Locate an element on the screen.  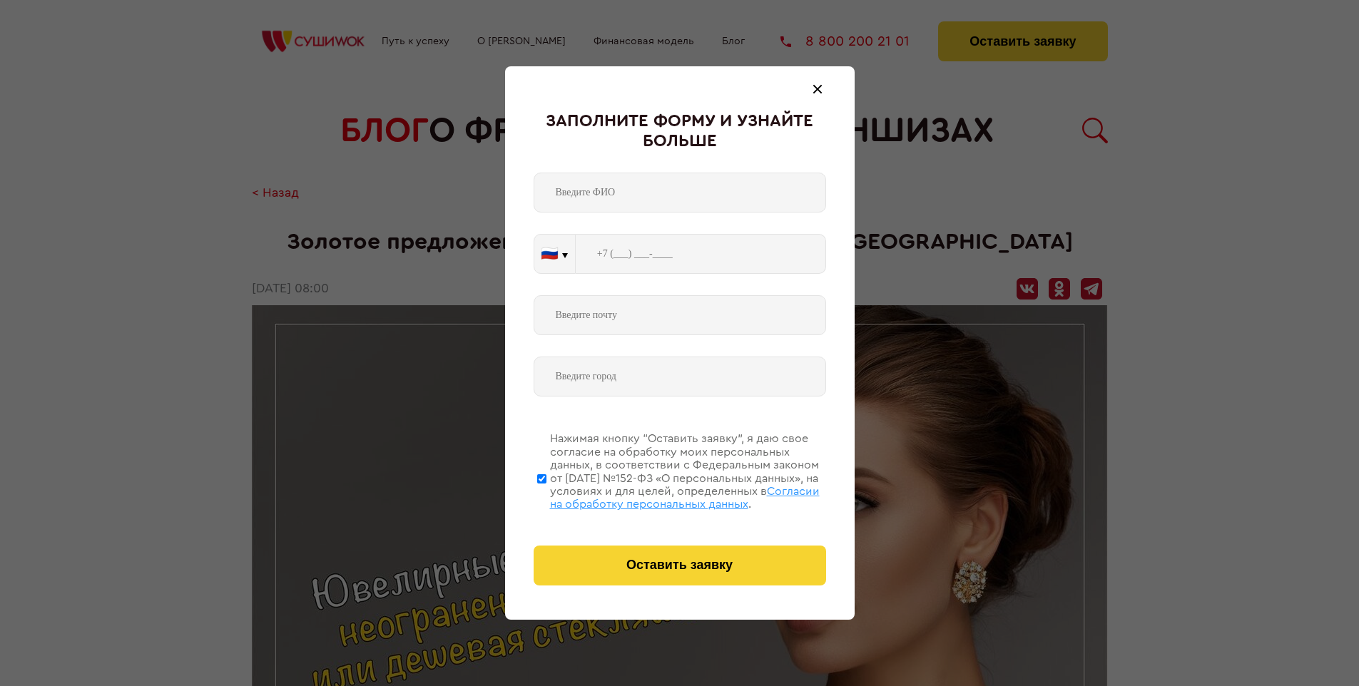
span: Согласии на обработку персональных данных is located at coordinates (685, 498).